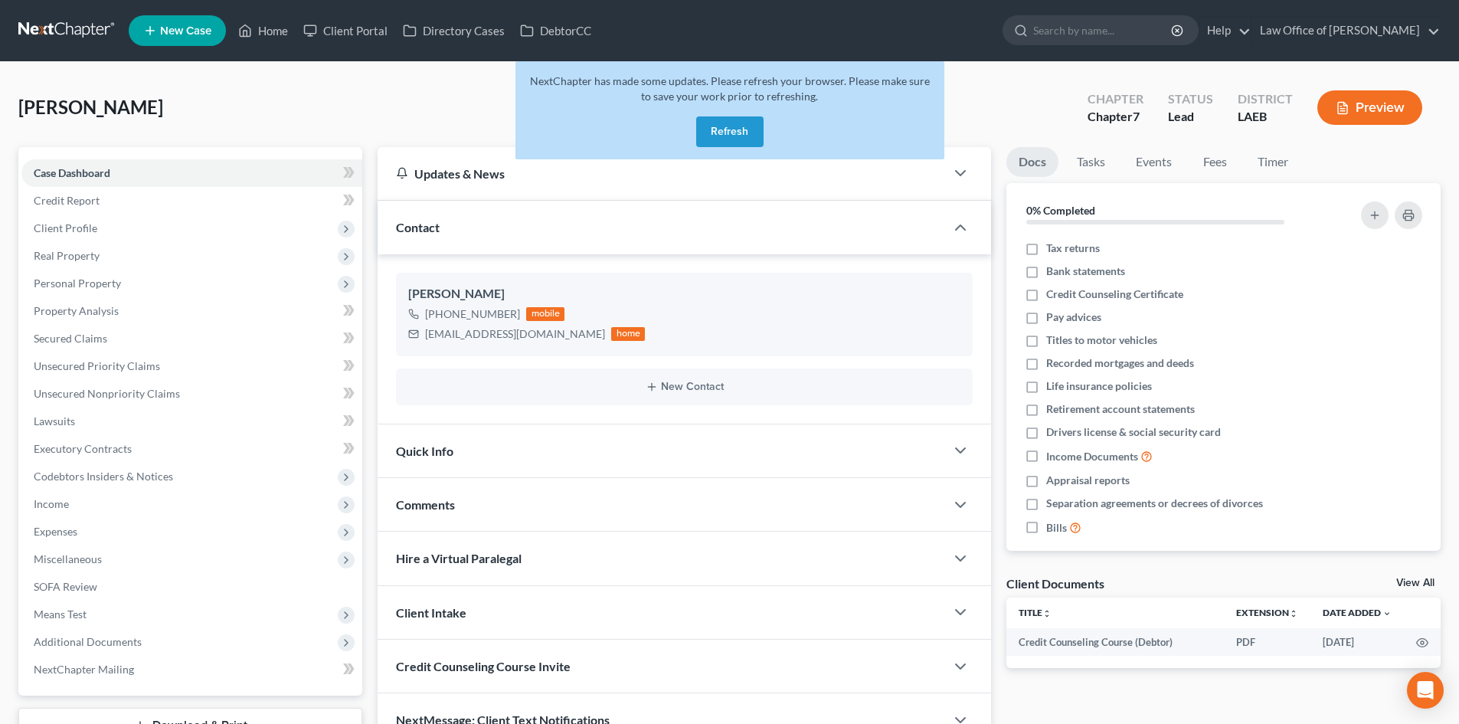 The image size is (1459, 724). What do you see at coordinates (67, 200) in the screenshot?
I see `span: Credit Report` at bounding box center [67, 200].